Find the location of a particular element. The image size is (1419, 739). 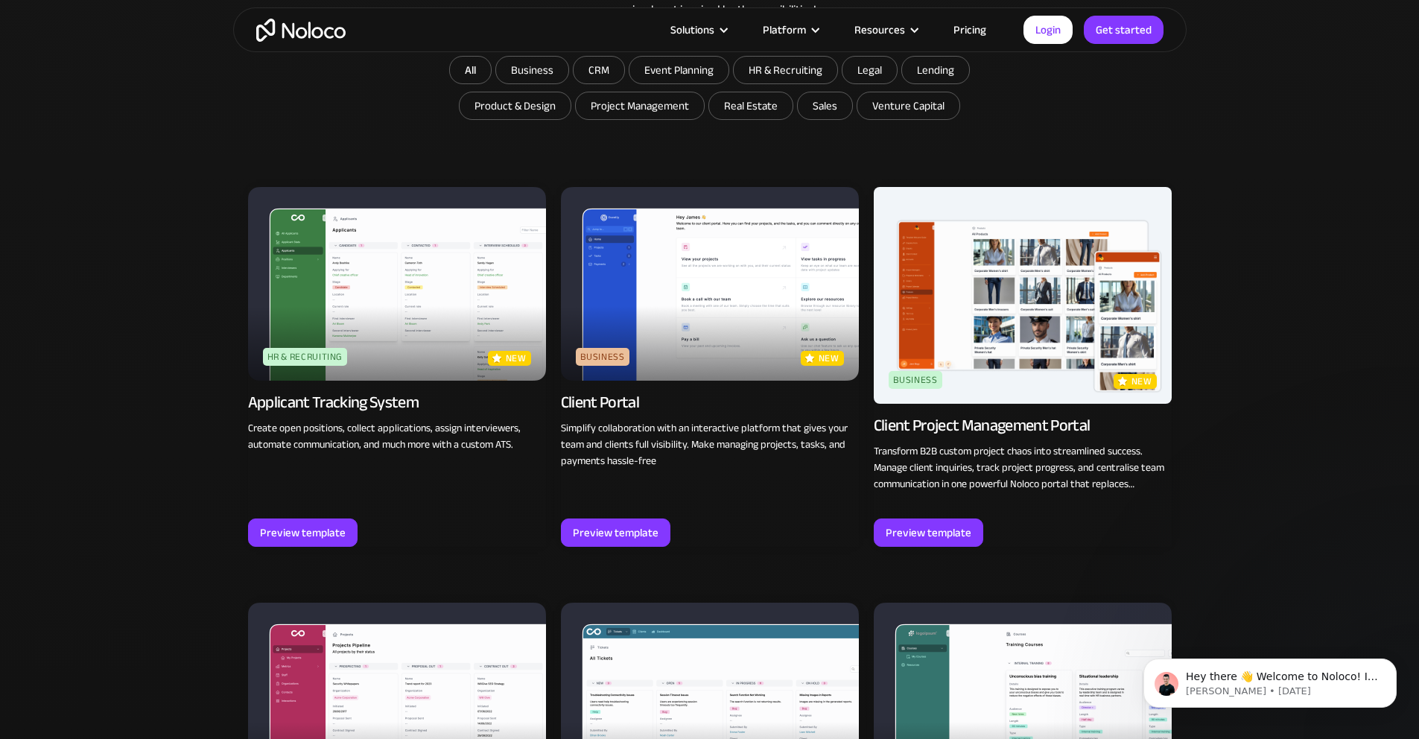

a: BusinessnewClient Project Management PortalTransform B2B custom project chaos into streamlined su... is located at coordinates (1023, 366).